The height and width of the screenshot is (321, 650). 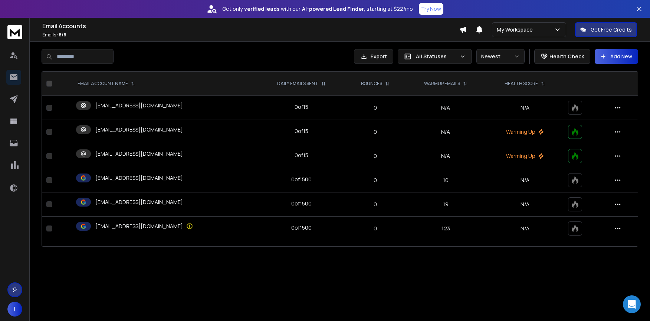 I want to click on div: Open Intercom Messenger, so click(x=632, y=304).